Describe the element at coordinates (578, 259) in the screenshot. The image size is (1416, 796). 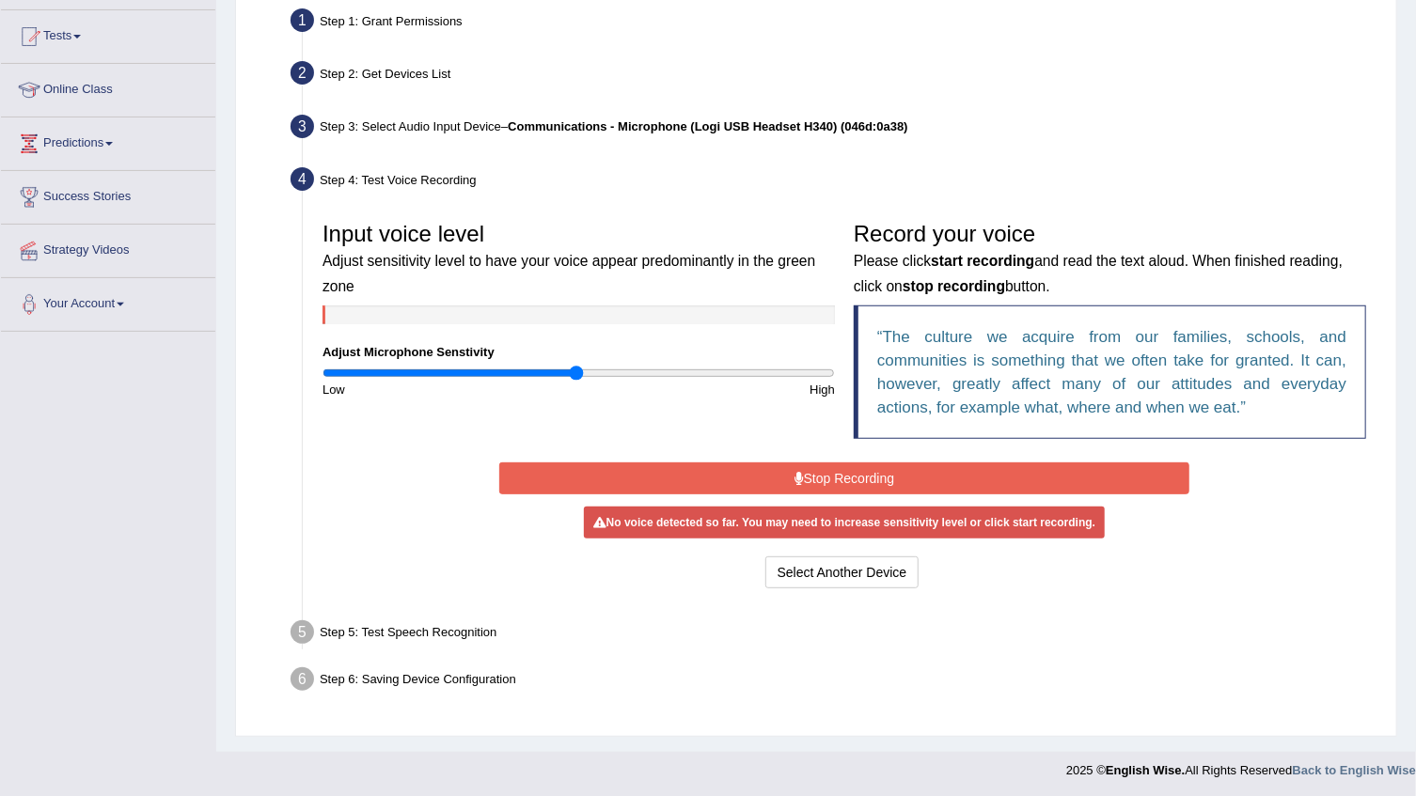
I see `h3: Input voice level` at that location.